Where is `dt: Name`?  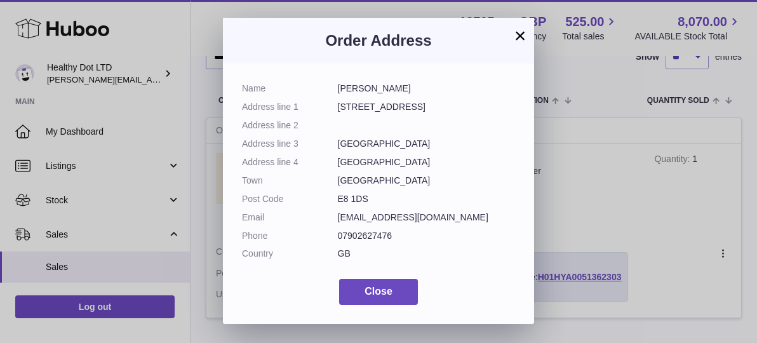
dt: Name is located at coordinates (290, 88).